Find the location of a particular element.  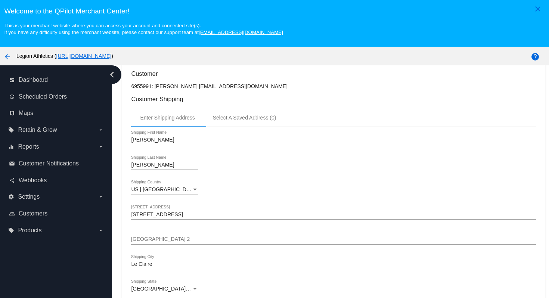

span: Dashboard is located at coordinates (33, 80).